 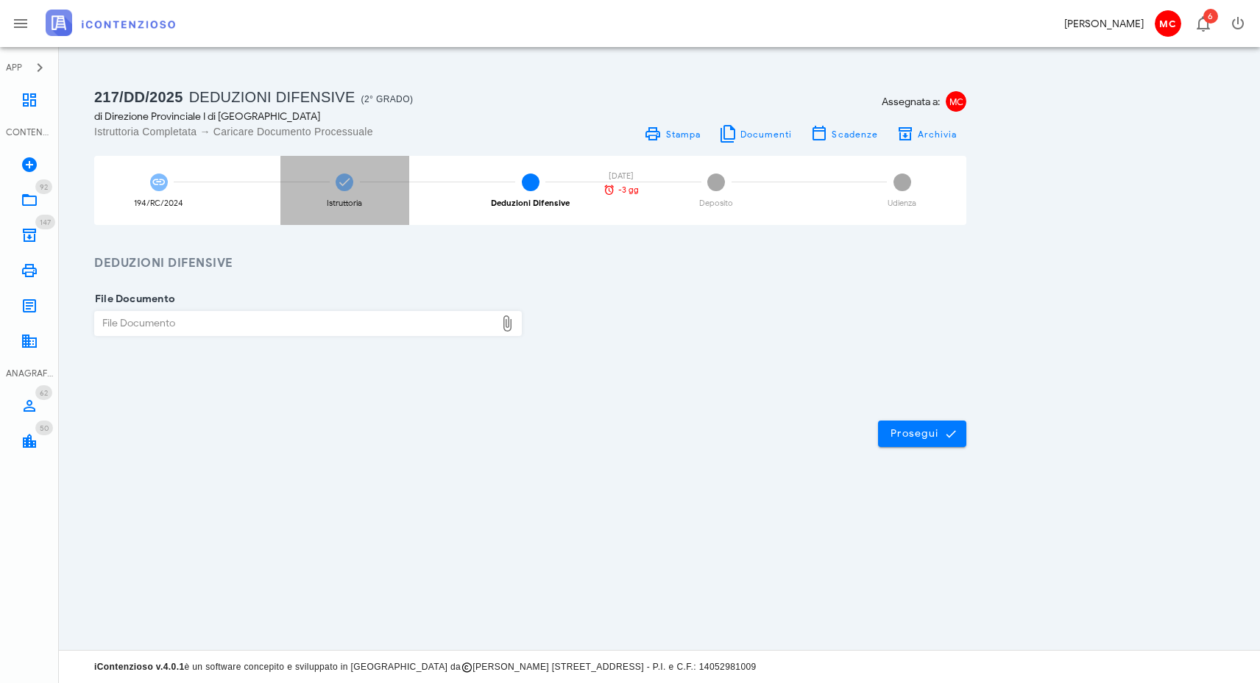 What do you see at coordinates (110, 23) in the screenshot?
I see `img: logo-text-2x.png` at bounding box center [110, 23].